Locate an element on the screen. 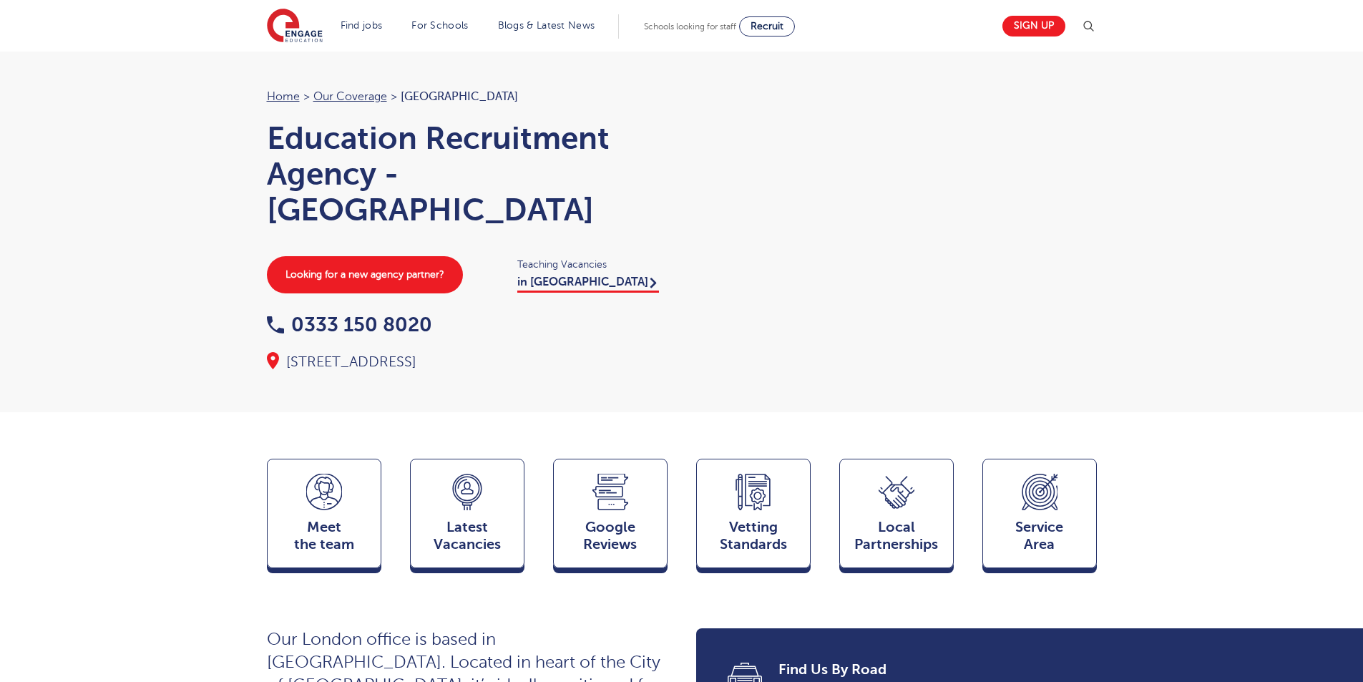  a: LatestVacancies is located at coordinates (467, 517).